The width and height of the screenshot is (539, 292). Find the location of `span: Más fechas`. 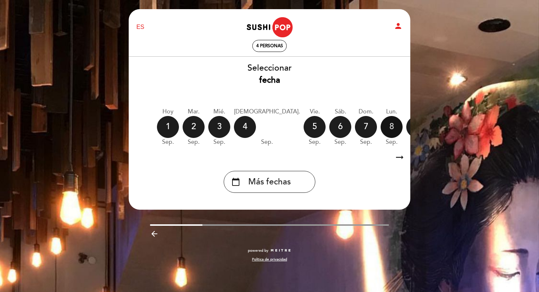

span: Más fechas is located at coordinates (269, 182).